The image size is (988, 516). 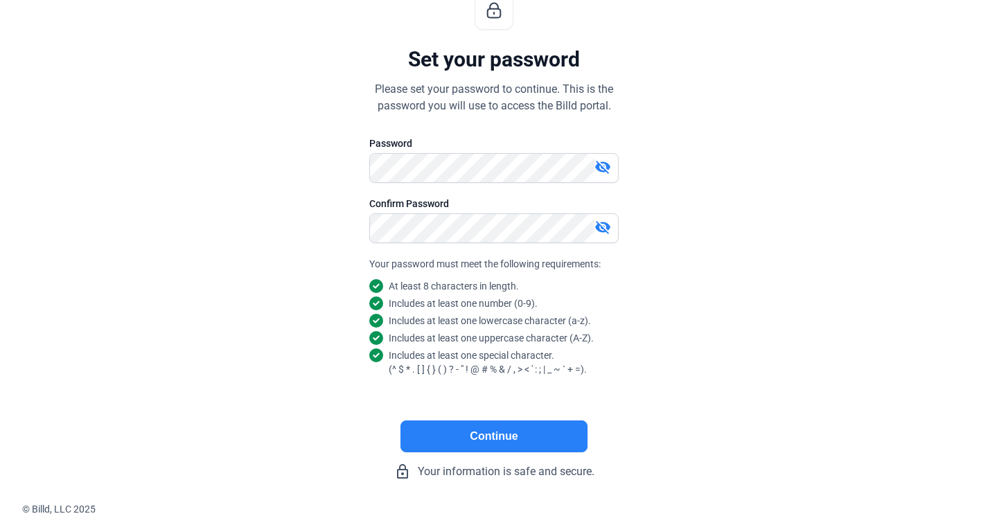 I want to click on div: Password, so click(x=494, y=143).